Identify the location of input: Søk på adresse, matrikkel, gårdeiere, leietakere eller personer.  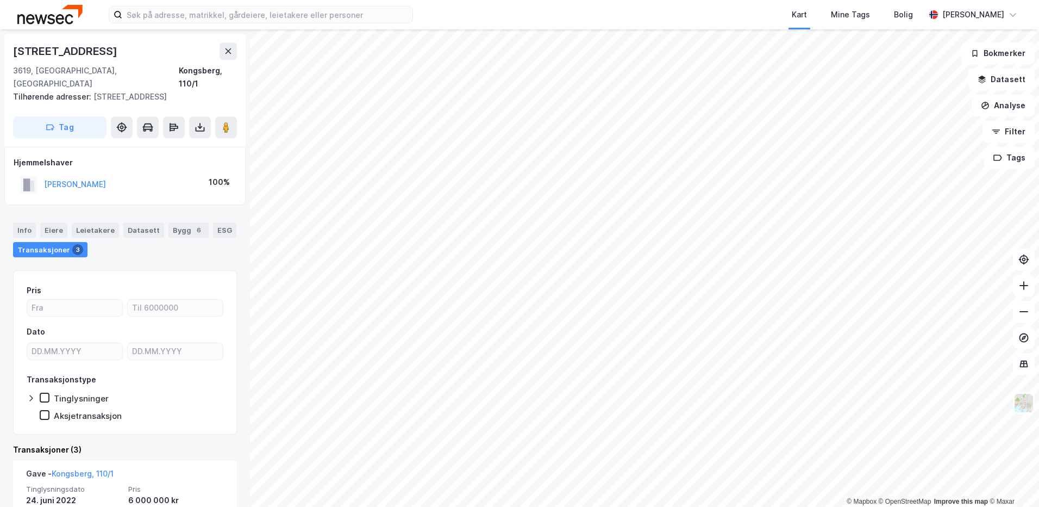
(267, 15).